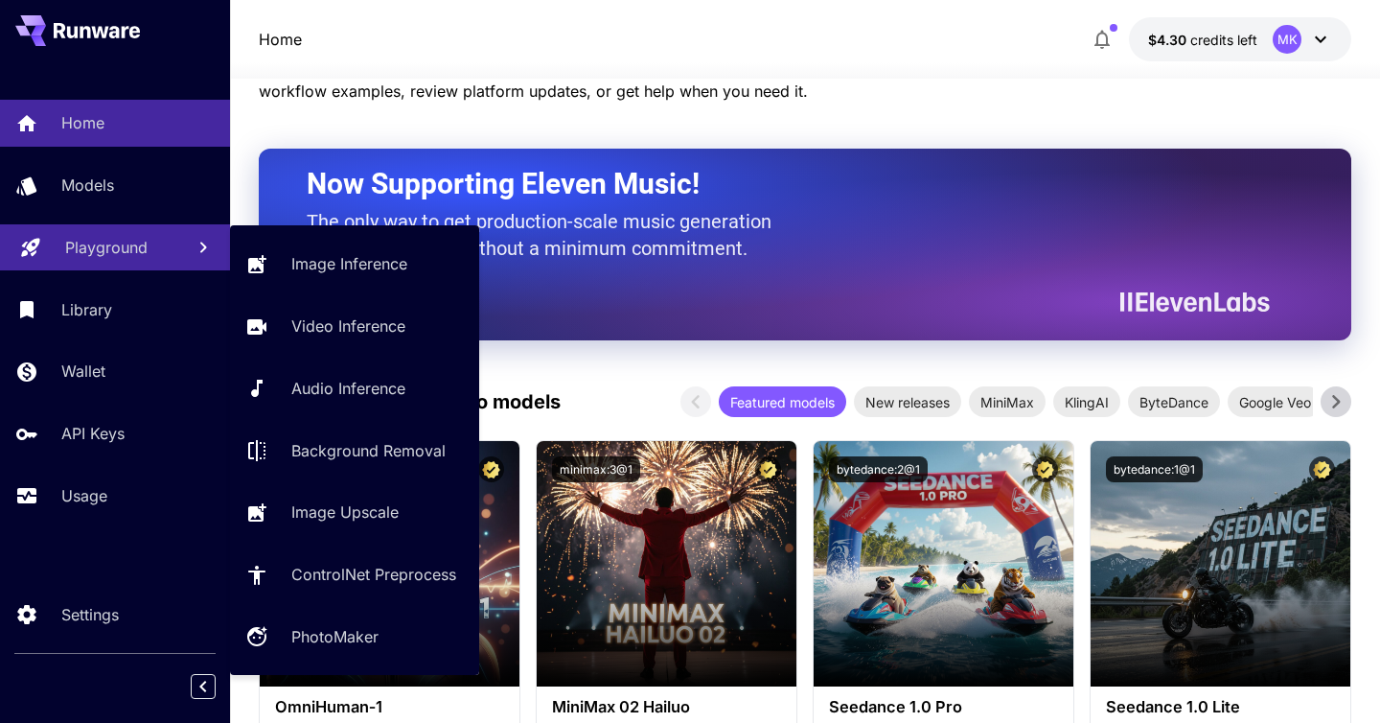 This screenshot has height=723, width=1380. Describe the element at coordinates (345, 512) in the screenshot. I see `p: Image Upscale` at that location.